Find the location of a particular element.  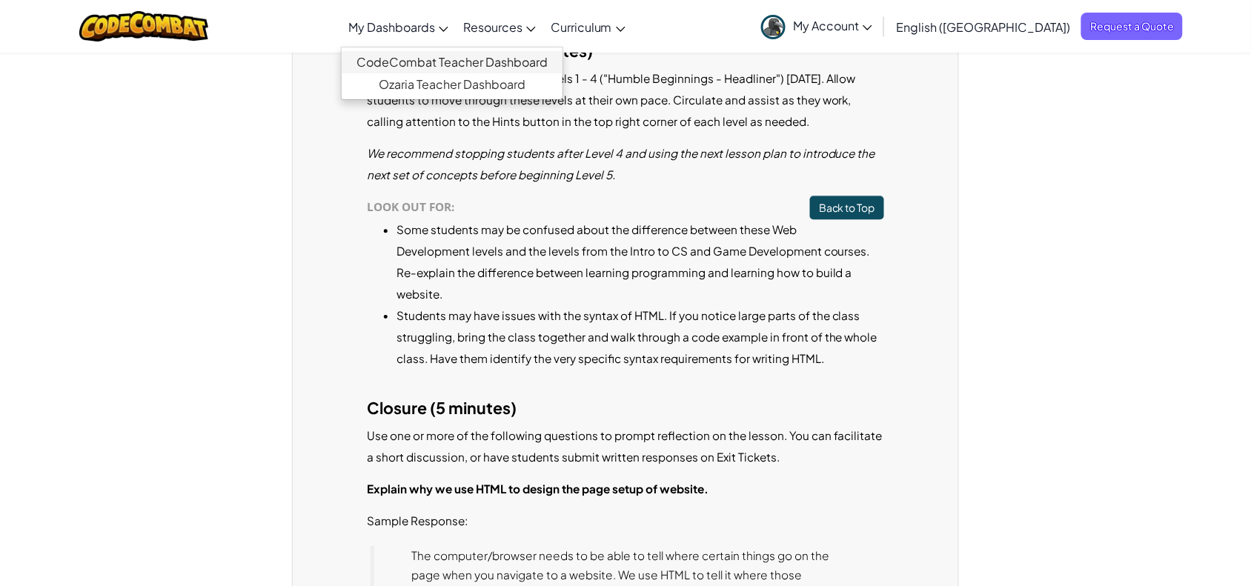

li: Some students may be confused about the difference between these Web Development levels and the l... is located at coordinates (640, 262).